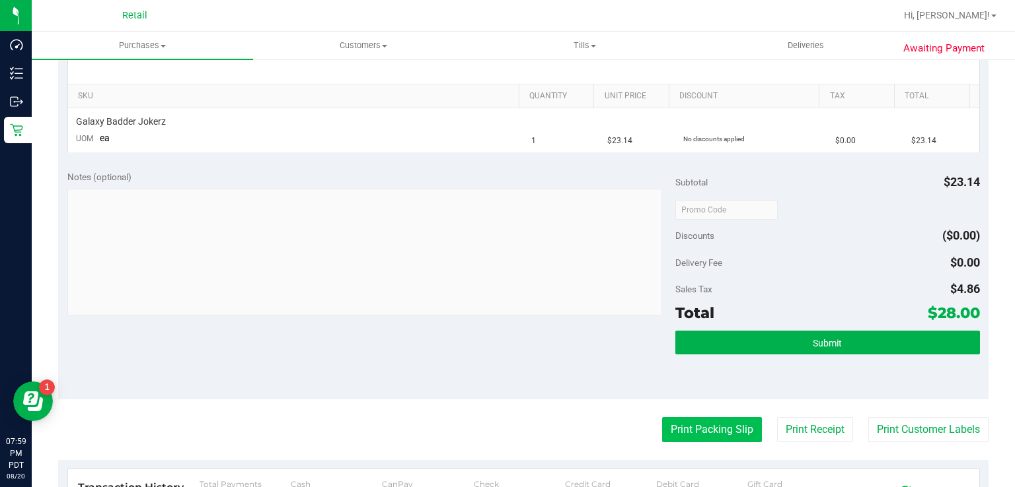 The height and width of the screenshot is (487, 1015). I want to click on button: Print Receipt, so click(814, 430).